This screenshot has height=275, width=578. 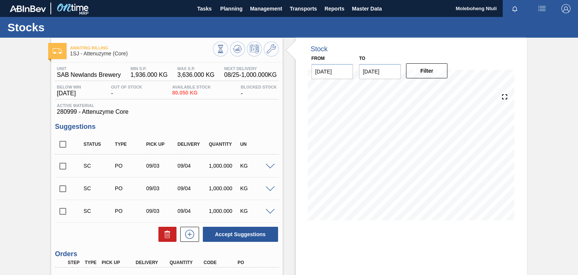 I want to click on span: Next Delivery, so click(x=251, y=68).